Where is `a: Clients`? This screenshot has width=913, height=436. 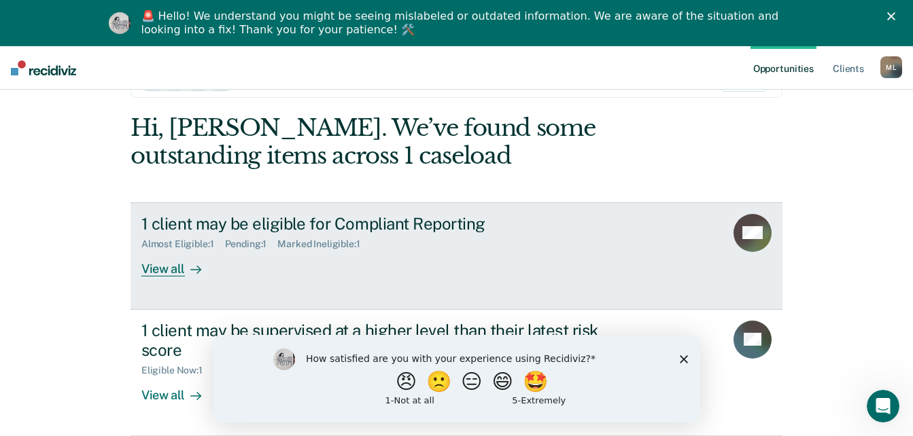
a: Clients is located at coordinates (848, 68).